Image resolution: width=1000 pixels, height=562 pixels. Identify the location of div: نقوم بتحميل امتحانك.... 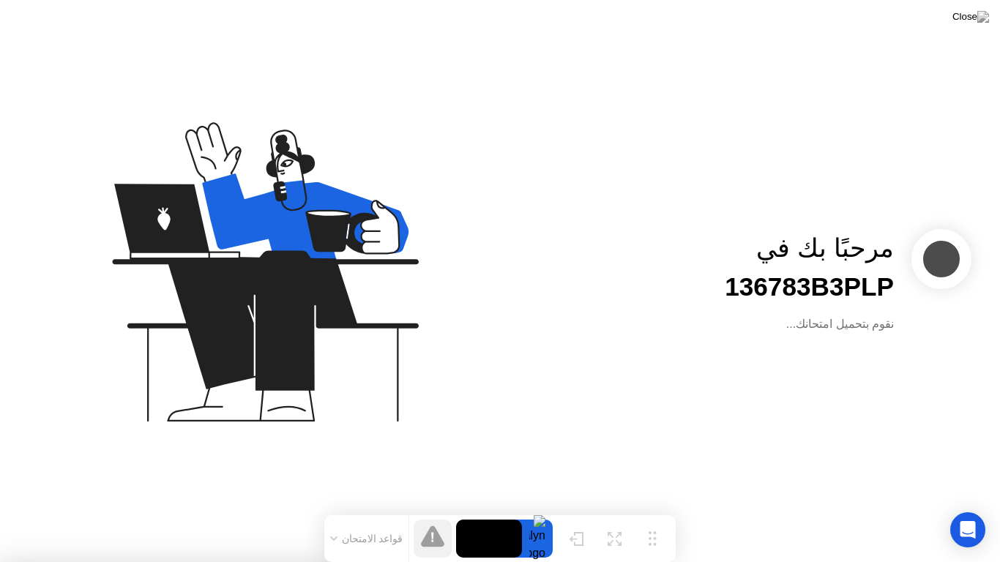
(809, 324).